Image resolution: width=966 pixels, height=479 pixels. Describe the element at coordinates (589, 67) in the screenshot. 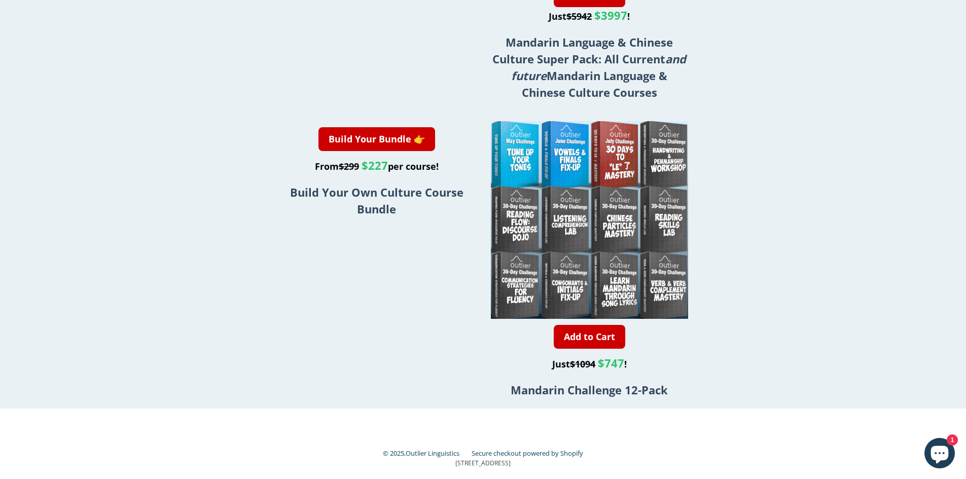

I see `a: Mandarin Language & Chinese Culture Super Pack: All Currentand futureMandarin Language & Chinese ...` at that location.